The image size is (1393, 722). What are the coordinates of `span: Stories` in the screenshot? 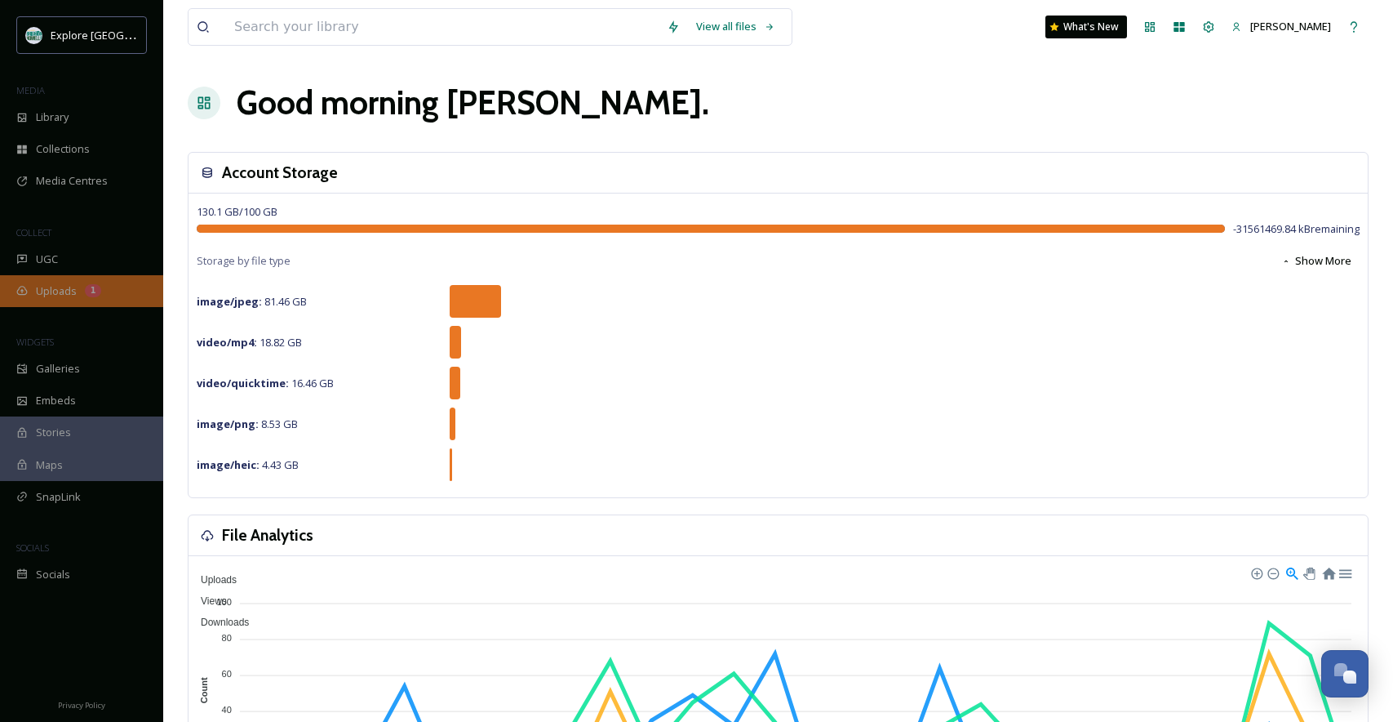 It's located at (53, 432).